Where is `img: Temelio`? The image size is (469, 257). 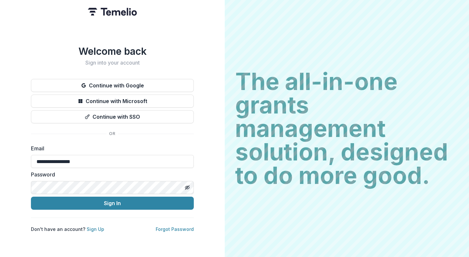 img: Temelio is located at coordinates (112, 12).